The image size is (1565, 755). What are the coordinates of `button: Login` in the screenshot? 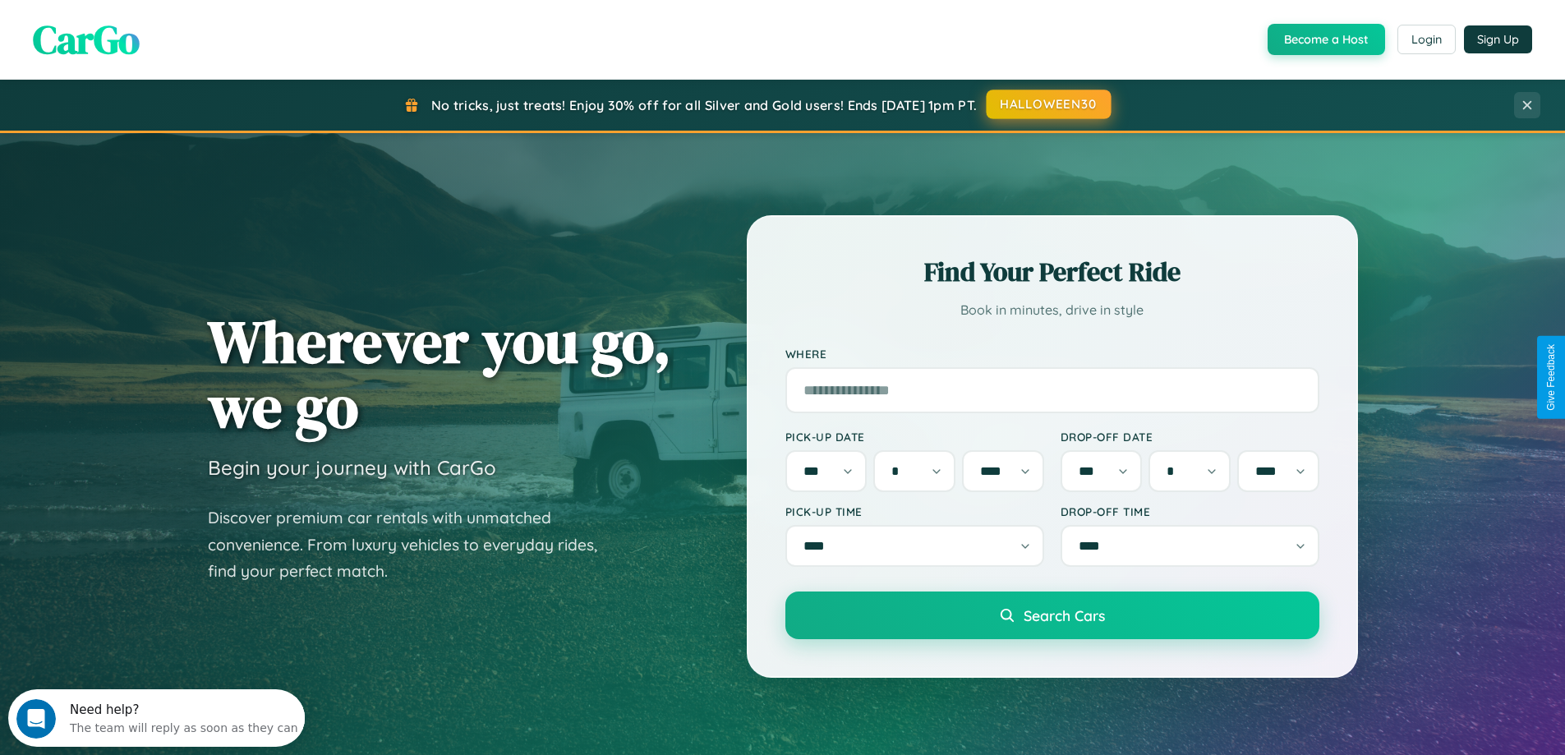 It's located at (1426, 39).